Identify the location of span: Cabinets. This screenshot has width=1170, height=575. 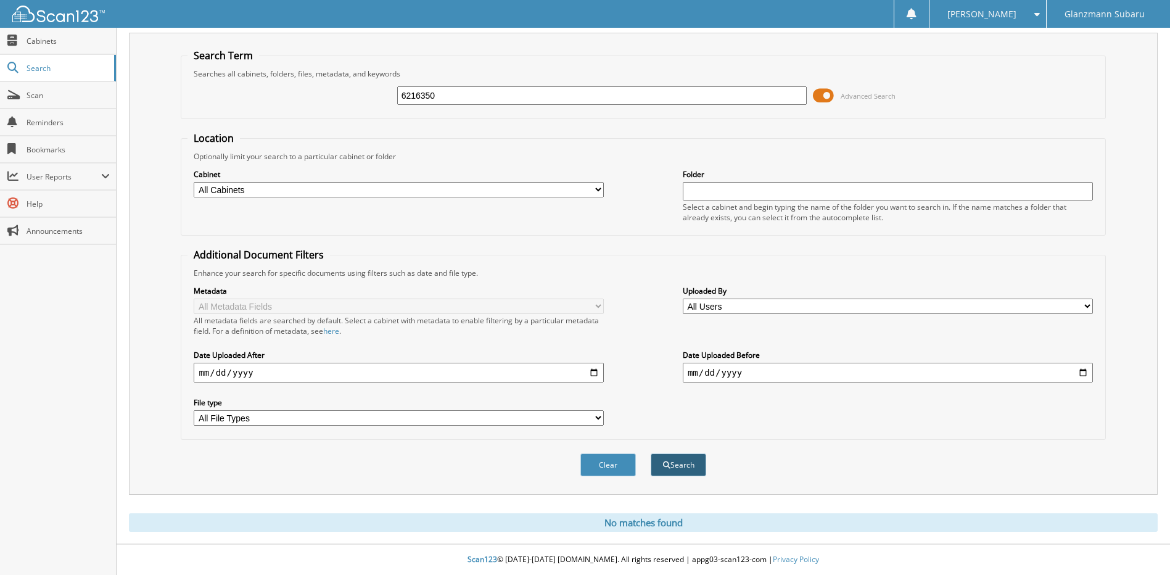
(68, 41).